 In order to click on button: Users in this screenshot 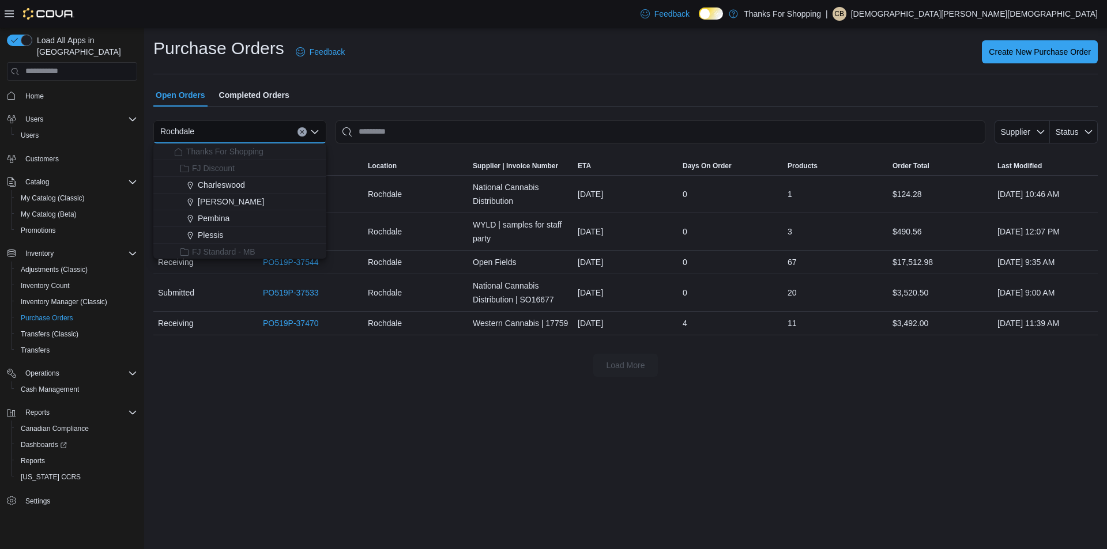, I will do `click(72, 119)`.